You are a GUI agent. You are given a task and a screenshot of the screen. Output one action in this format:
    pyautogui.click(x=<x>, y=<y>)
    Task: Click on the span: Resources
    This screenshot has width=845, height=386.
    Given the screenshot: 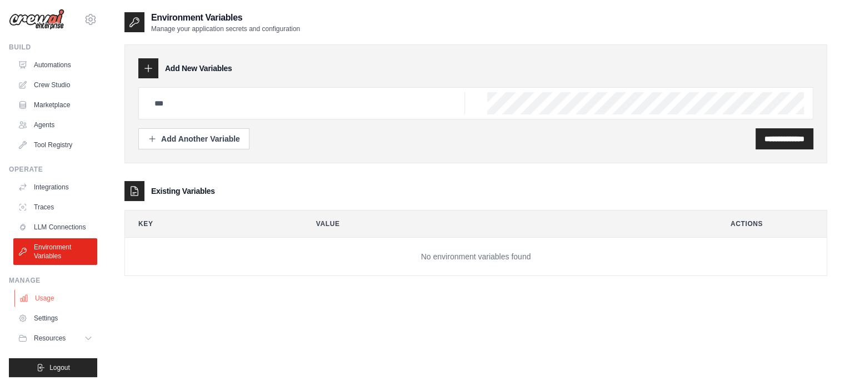 What is the action you would take?
    pyautogui.click(x=49, y=338)
    